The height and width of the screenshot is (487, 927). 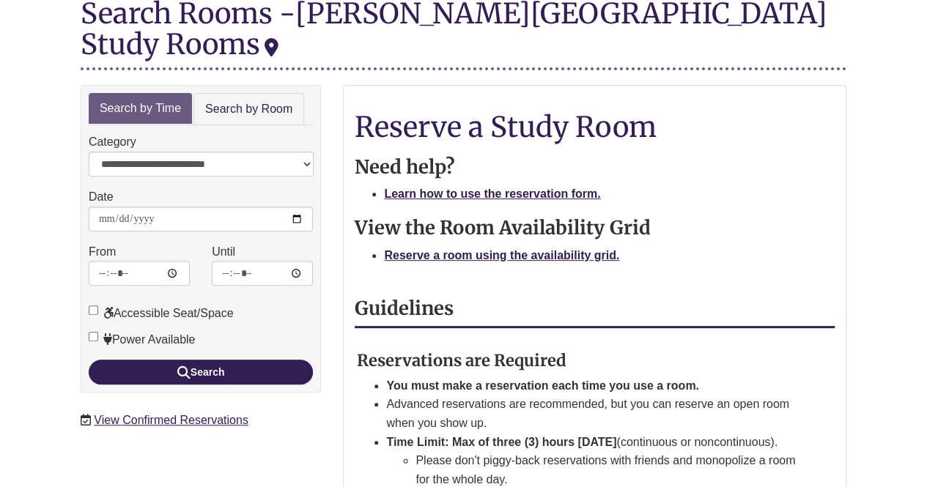 What do you see at coordinates (404, 309) in the screenshot?
I see `strong: Guidelines` at bounding box center [404, 309].